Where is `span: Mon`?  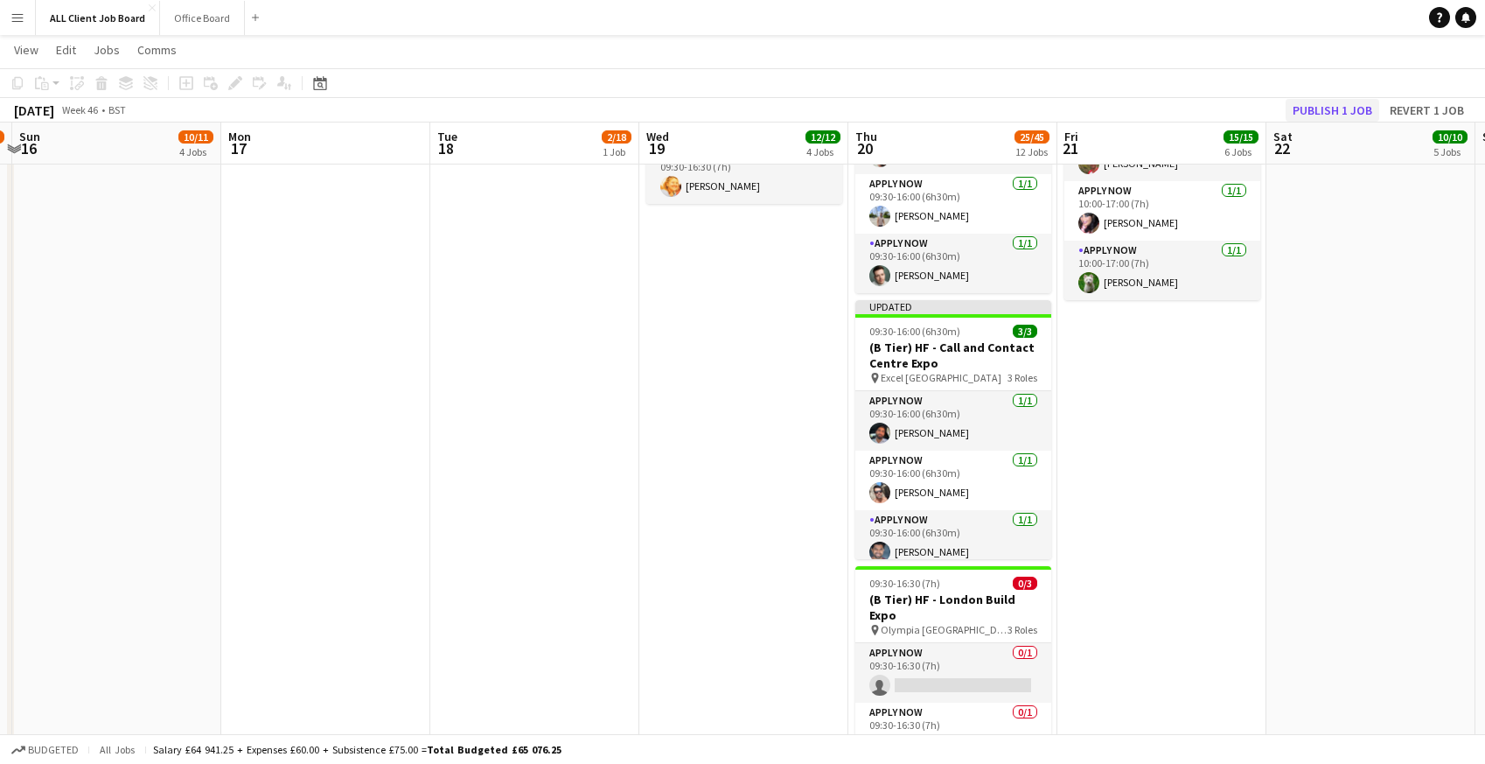 span: Mon is located at coordinates (240, 136).